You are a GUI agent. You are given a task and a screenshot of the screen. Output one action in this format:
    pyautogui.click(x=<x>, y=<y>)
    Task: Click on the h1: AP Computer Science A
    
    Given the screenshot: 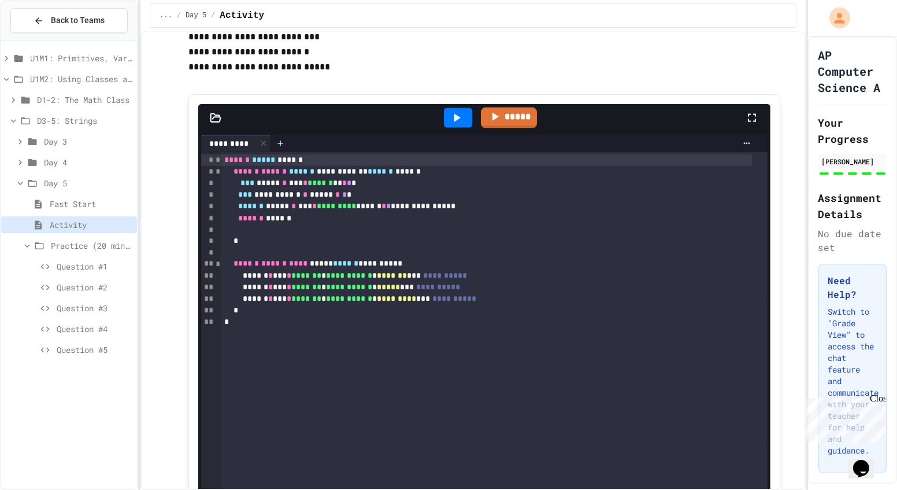 What is the action you would take?
    pyautogui.click(x=853, y=71)
    